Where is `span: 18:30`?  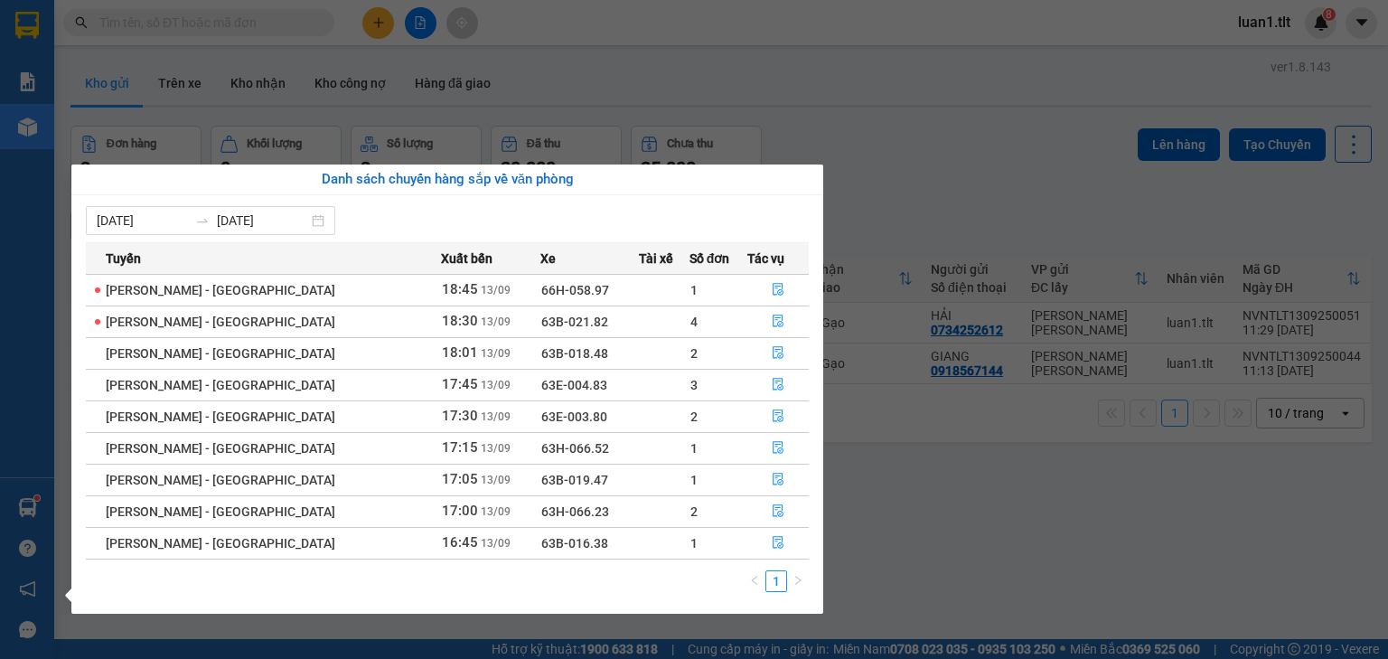
span: 18:30 is located at coordinates (460, 321).